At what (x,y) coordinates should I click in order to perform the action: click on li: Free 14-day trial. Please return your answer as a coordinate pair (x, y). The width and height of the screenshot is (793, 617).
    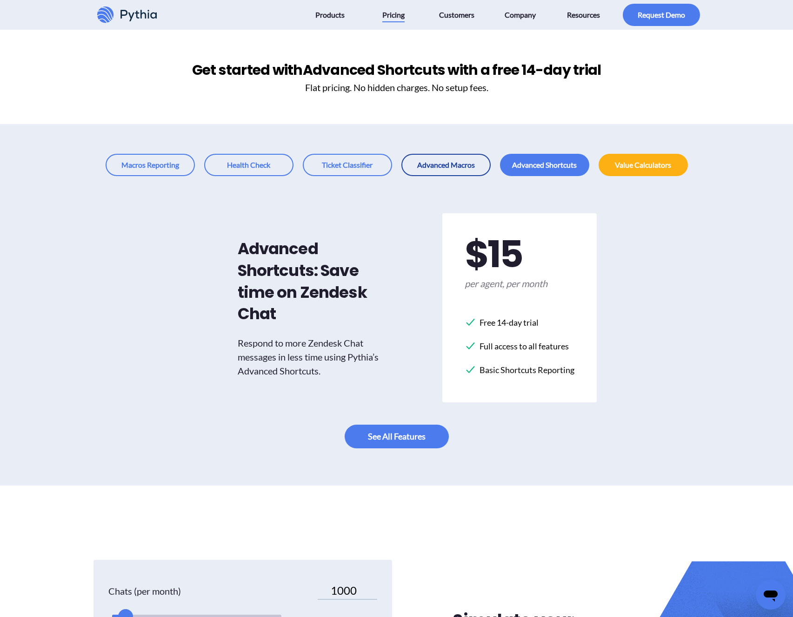
    Looking at the image, I should click on (519, 323).